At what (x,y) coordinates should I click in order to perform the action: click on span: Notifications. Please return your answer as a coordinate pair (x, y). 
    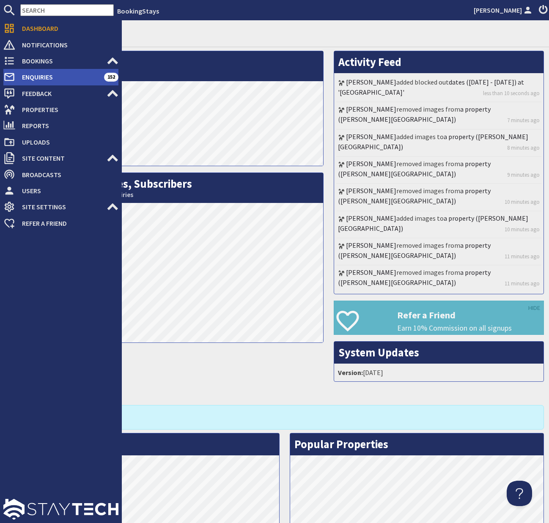
    Looking at the image, I should click on (67, 45).